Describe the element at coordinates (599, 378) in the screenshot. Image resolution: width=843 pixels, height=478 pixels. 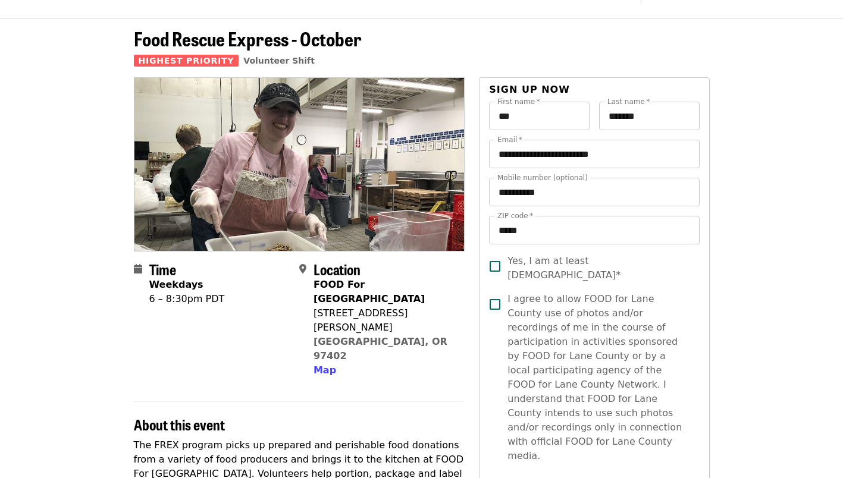
I see `span: I agree to allow FOOD for Lane County use of photos and/or recordings of me in the course of part...` at that location.